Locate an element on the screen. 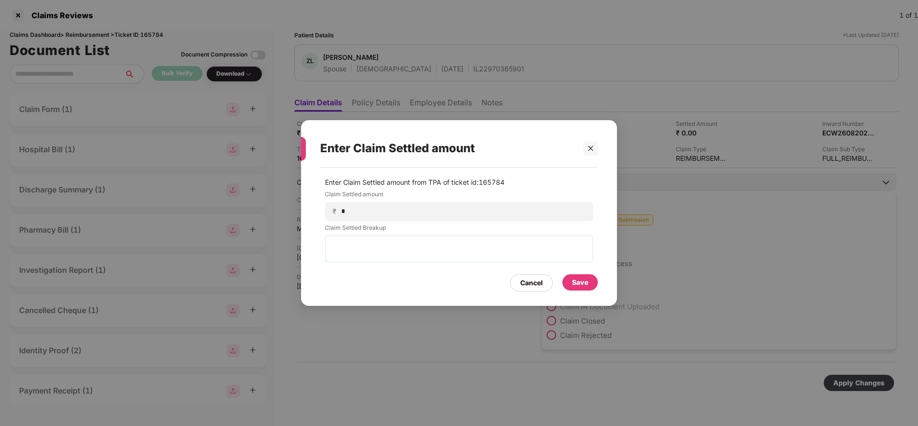  div: Enter Claim Settled amount is located at coordinates (448, 148).